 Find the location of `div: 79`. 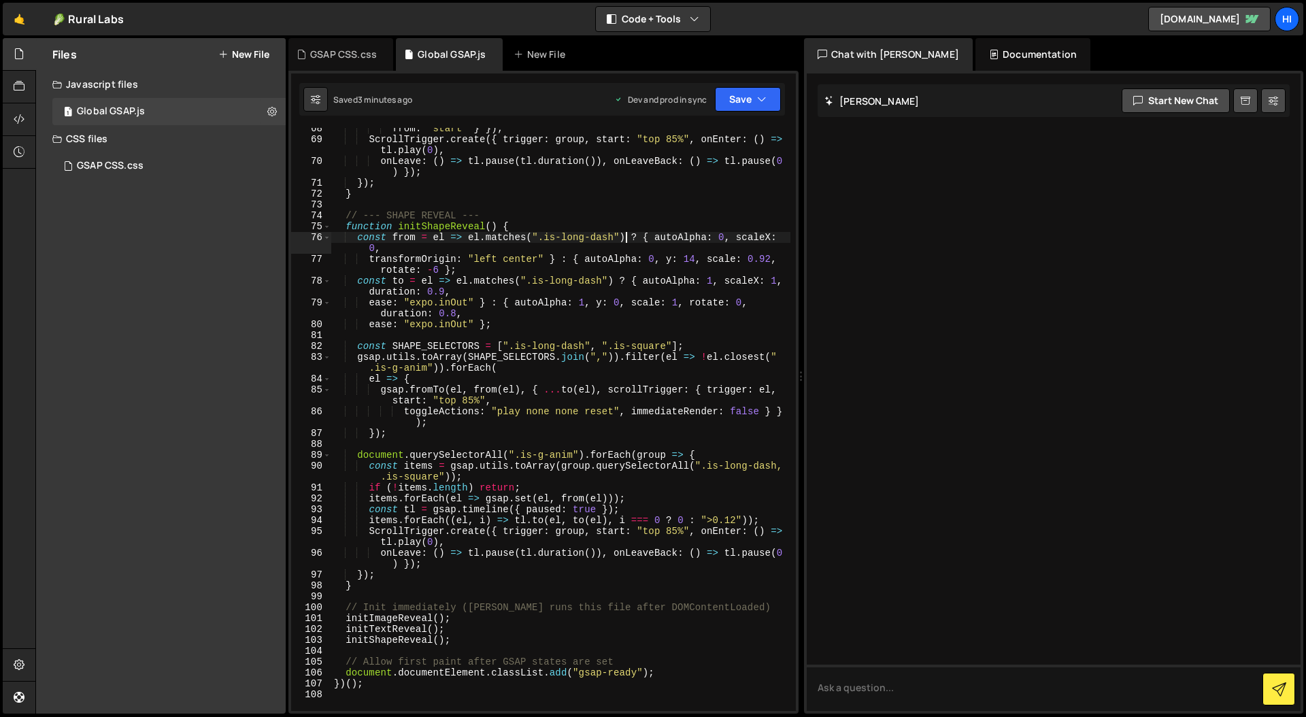

div: 79 is located at coordinates (311, 308).